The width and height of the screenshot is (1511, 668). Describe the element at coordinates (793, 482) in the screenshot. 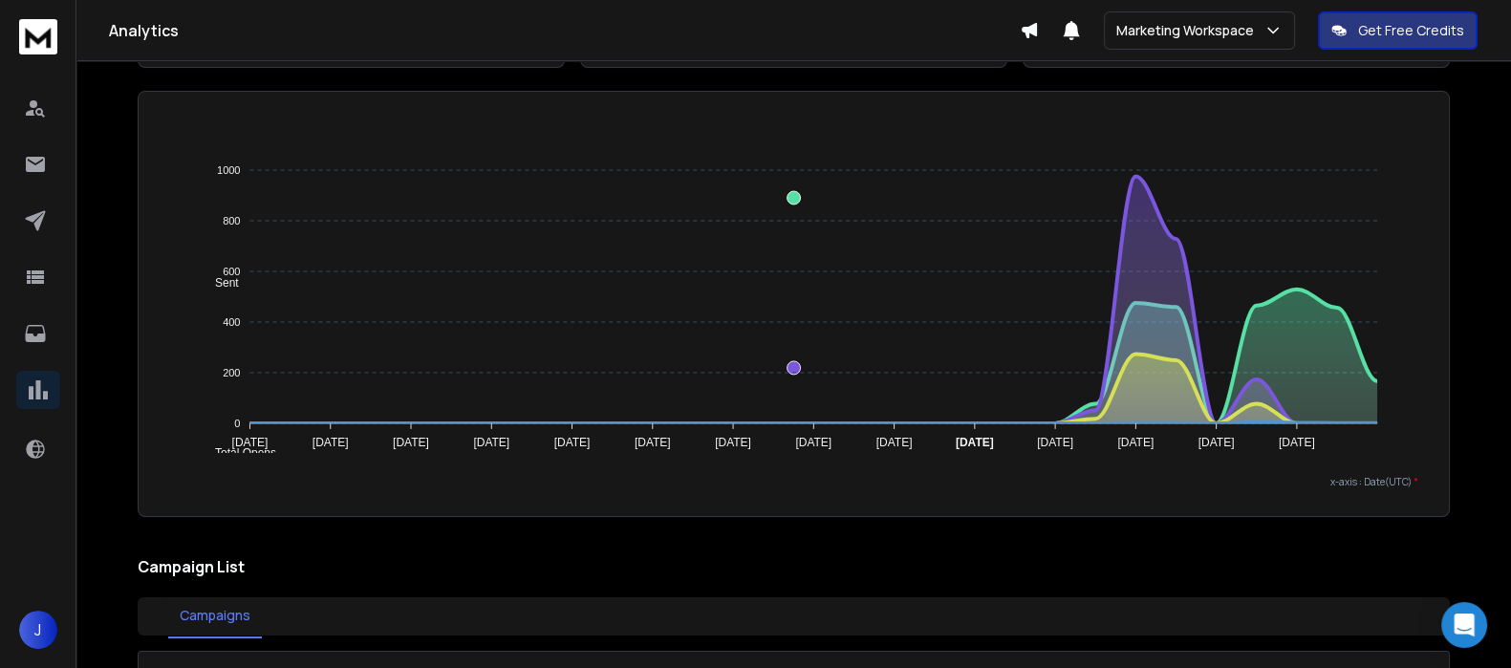

I see `p: x-axis : Date(UTC)` at that location.